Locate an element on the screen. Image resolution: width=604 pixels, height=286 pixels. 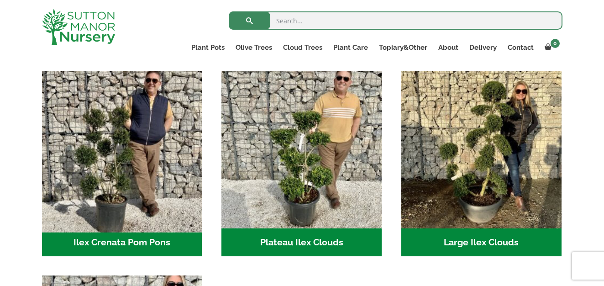
h2: Plateau Ilex Clouds is located at coordinates (301, 242).